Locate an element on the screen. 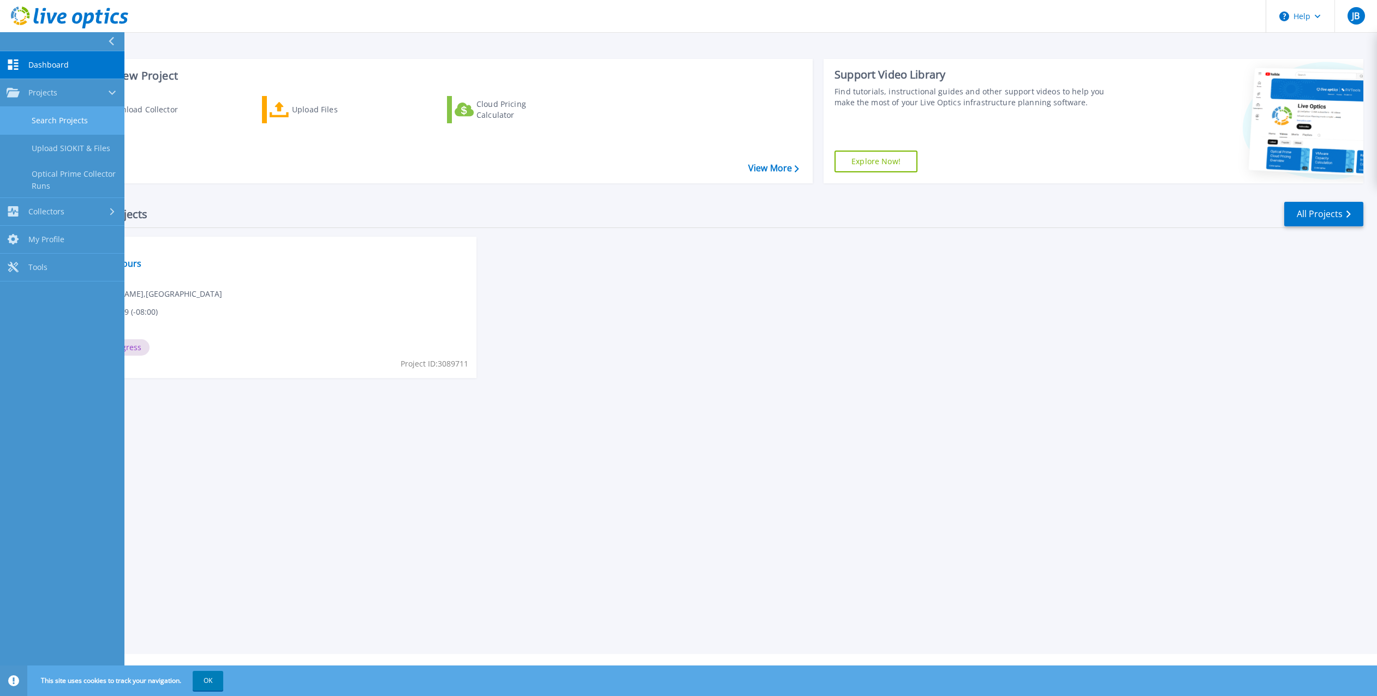 This screenshot has width=1377, height=696. a: Upload Files is located at coordinates (323, 110).